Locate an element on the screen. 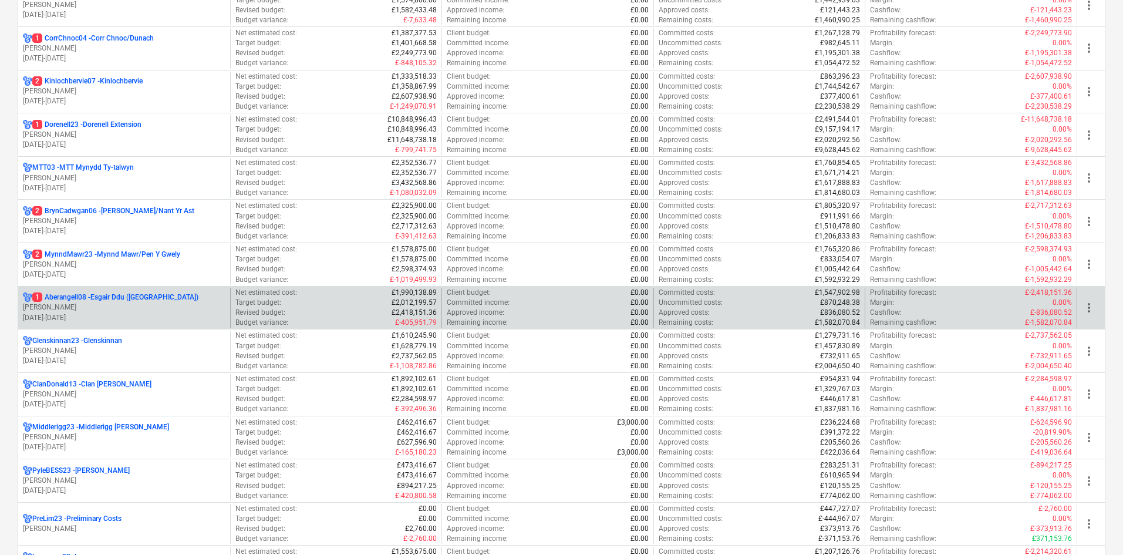 Image resolution: width=1123 pixels, height=555 pixels. p: £911,991.66 is located at coordinates (840, 216).